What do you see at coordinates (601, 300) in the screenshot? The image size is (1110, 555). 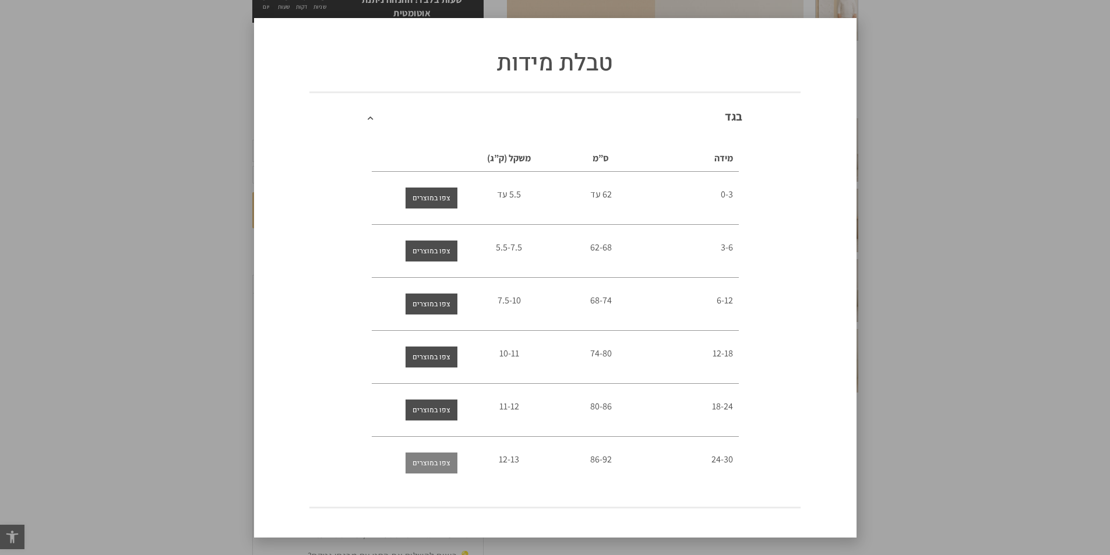 I see `span: 68-74` at bounding box center [601, 300].